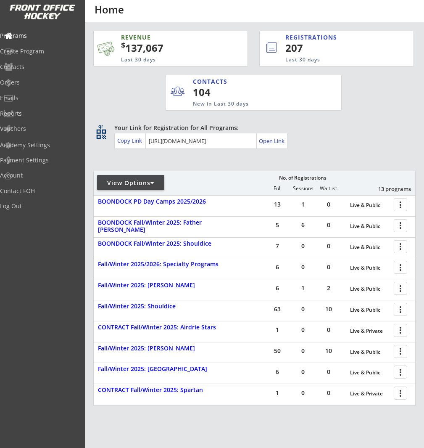 The height and width of the screenshot is (448, 424). What do you see at coordinates (212, 82) in the screenshot?
I see `div: CONTACTS` at bounding box center [212, 82].